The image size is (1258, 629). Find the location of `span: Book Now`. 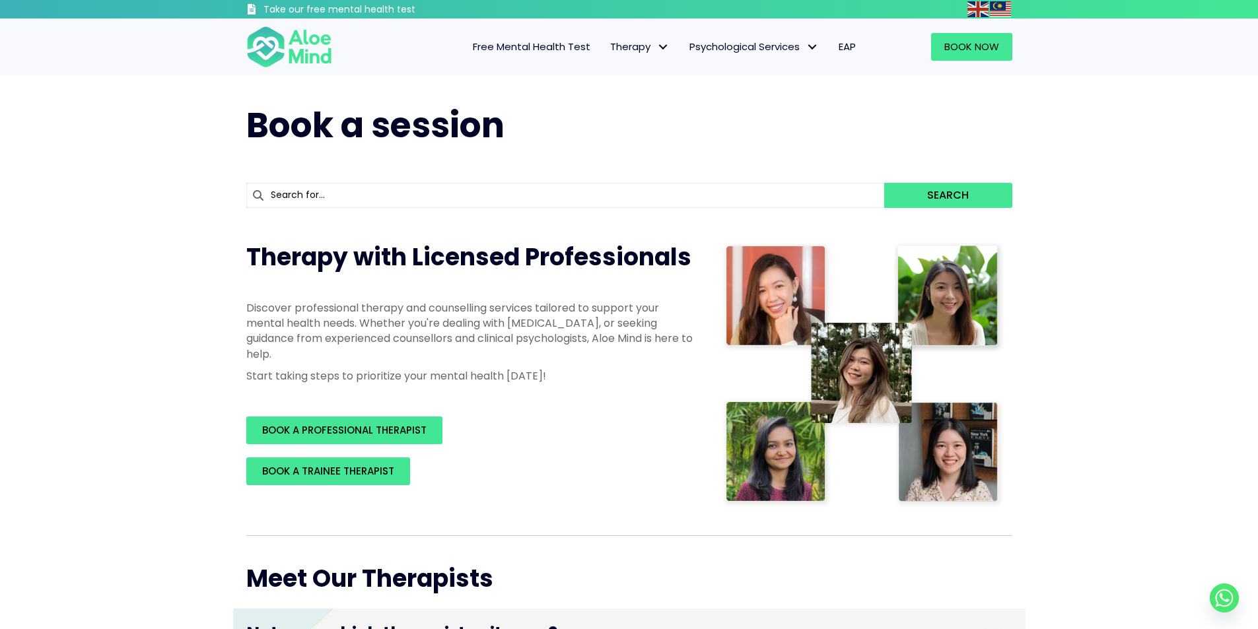

span: Book Now is located at coordinates (971, 46).